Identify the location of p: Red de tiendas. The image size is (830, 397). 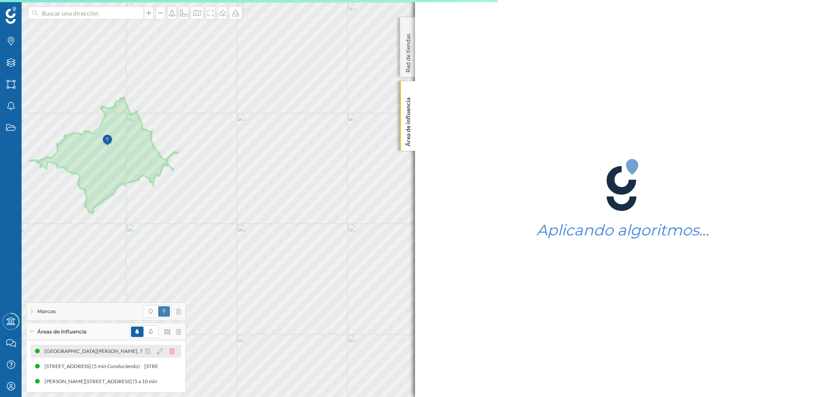
(408, 51).